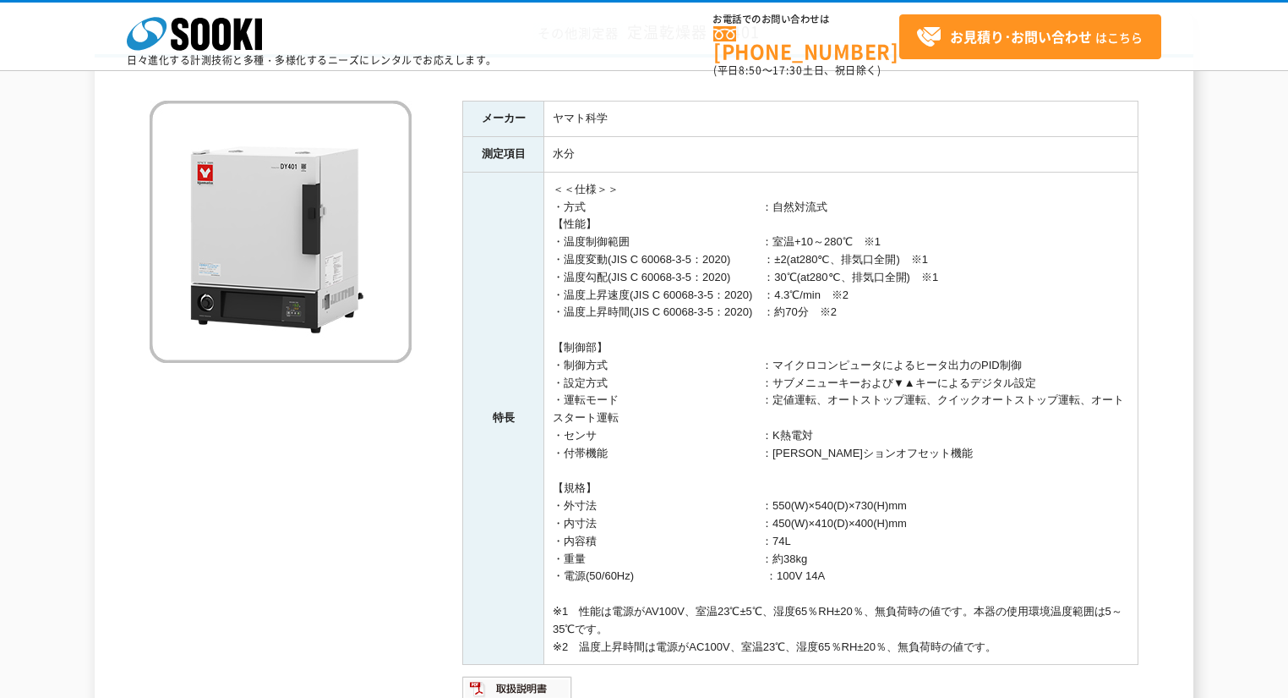  I want to click on th: 特長, so click(504, 418).